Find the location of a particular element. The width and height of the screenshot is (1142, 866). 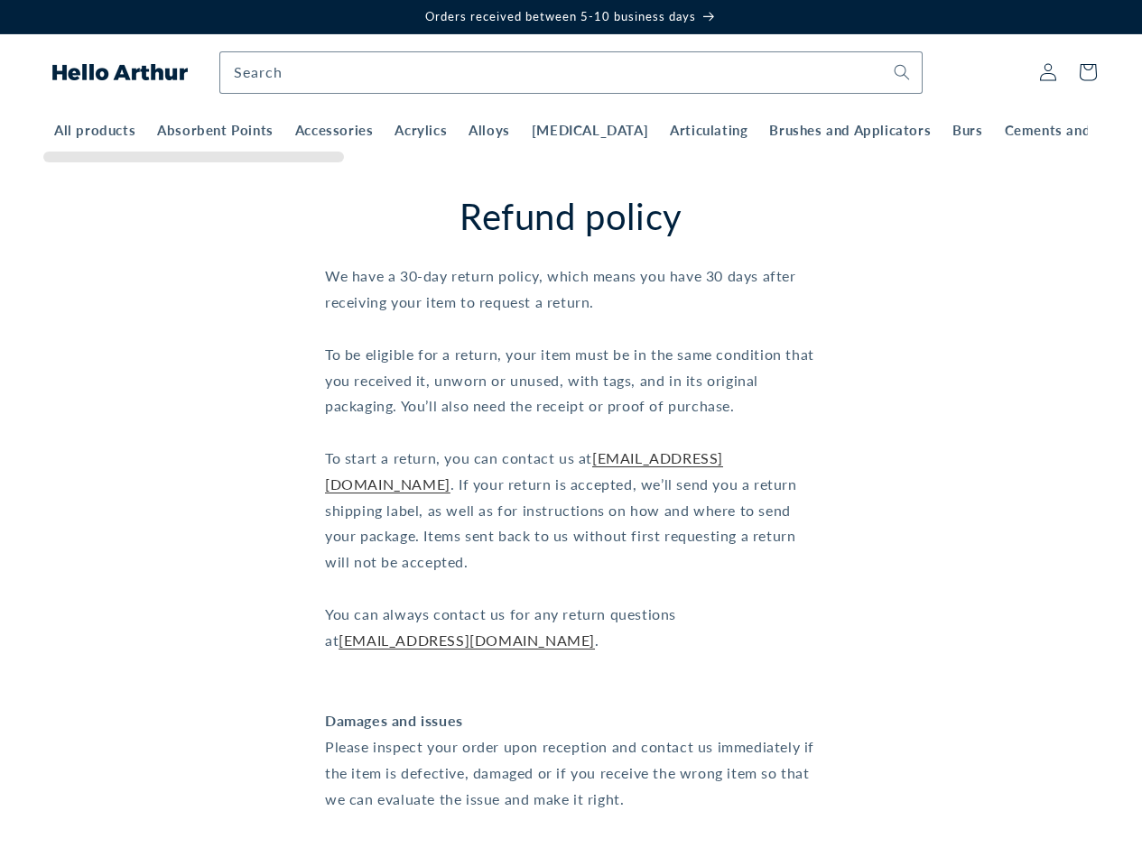

span: Absorbent Points is located at coordinates (215, 131).